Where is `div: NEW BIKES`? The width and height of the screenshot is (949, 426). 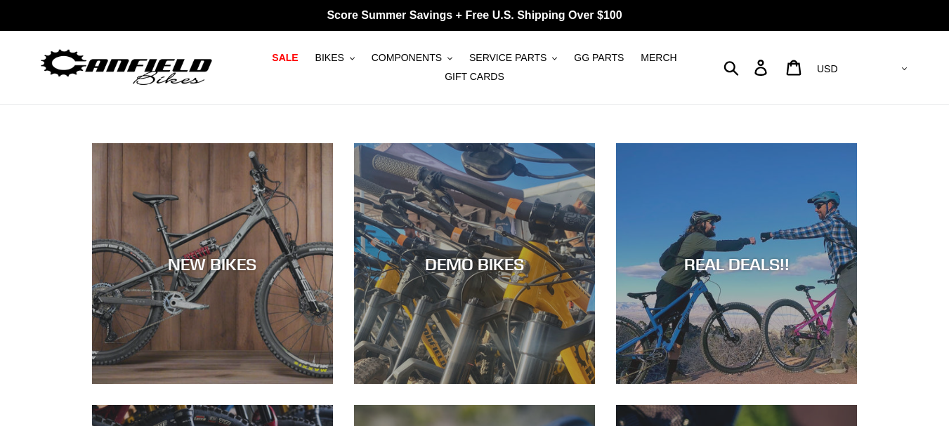
div: NEW BIKES is located at coordinates (212, 263).